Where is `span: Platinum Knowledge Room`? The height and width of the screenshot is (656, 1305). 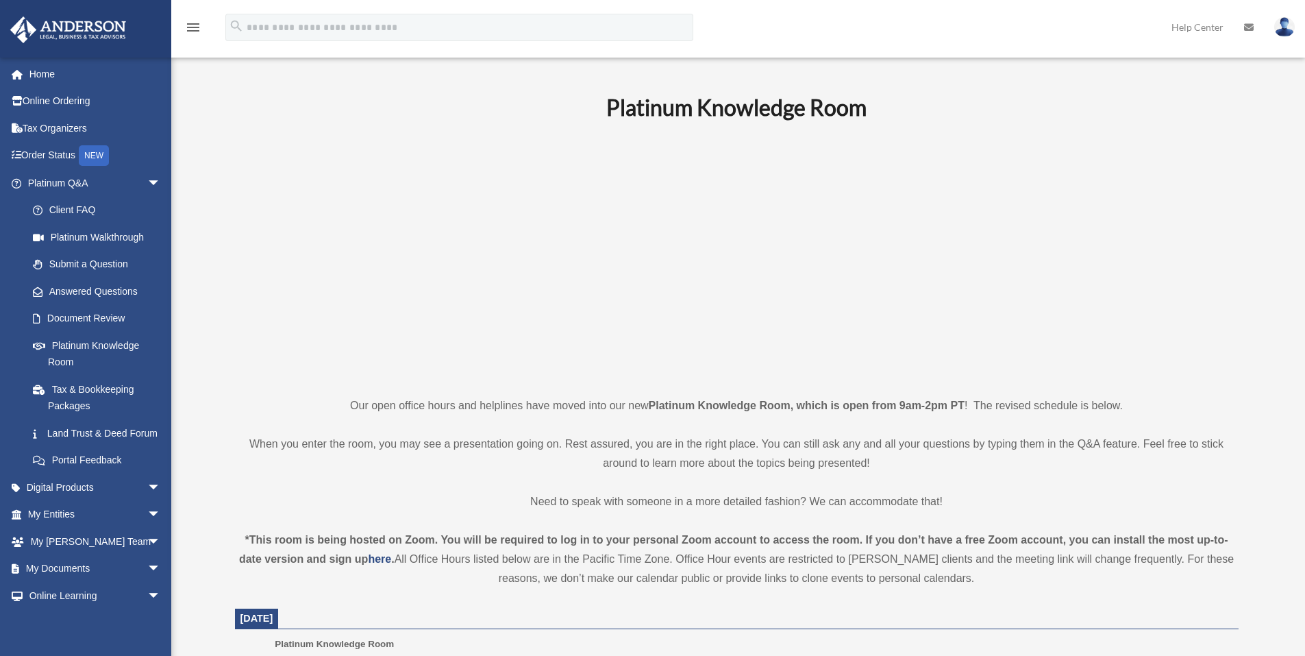 span: Platinum Knowledge Room is located at coordinates (334, 643).